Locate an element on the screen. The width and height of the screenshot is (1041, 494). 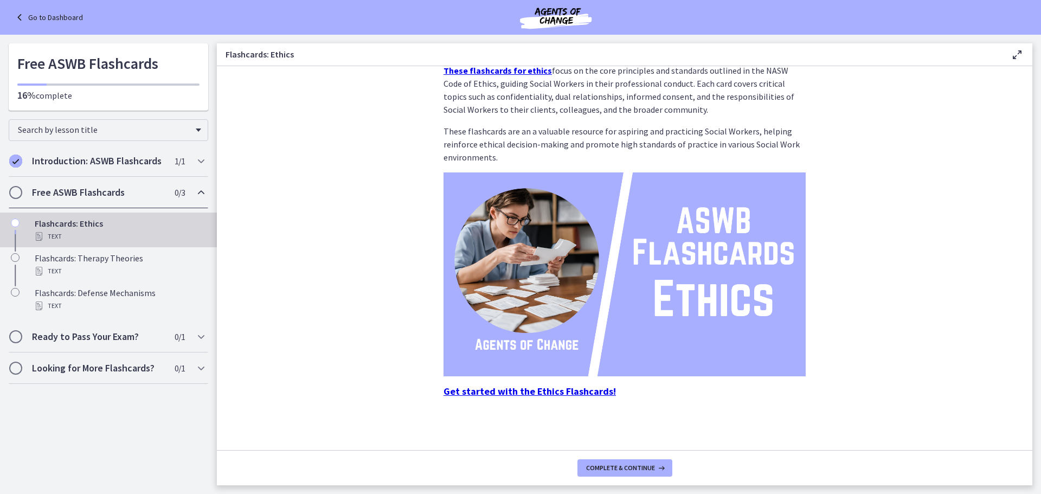
div: Search by lesson title is located at coordinates (108, 130).